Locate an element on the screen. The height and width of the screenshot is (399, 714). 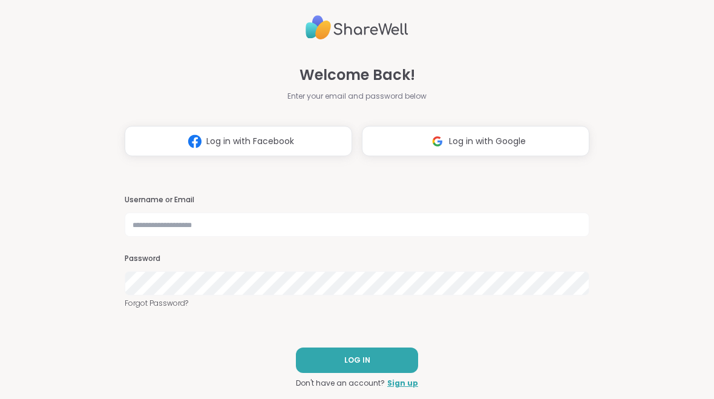
span: LOG IN is located at coordinates (357, 360).